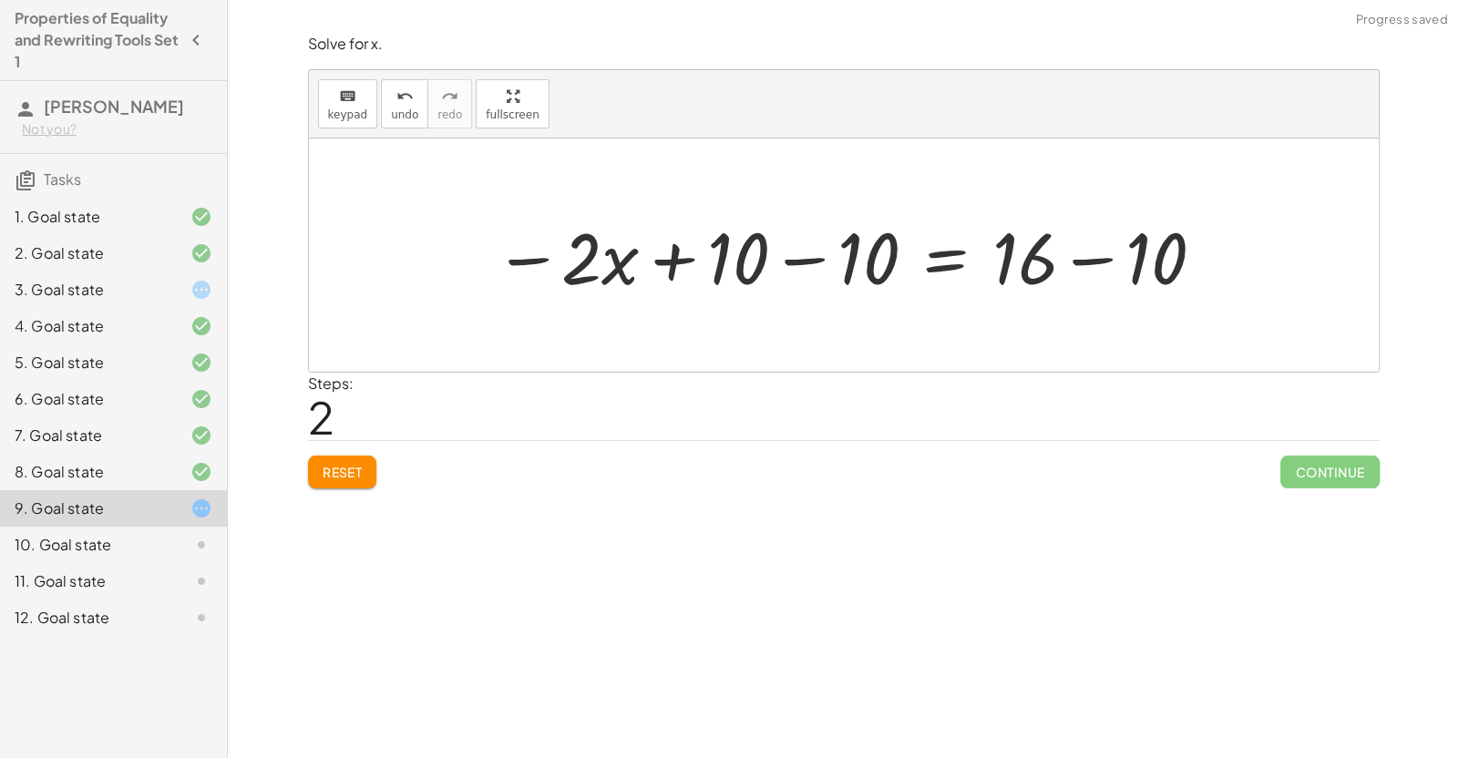 This screenshot has width=1459, height=758. Describe the element at coordinates (87, 436) in the screenshot. I see `div: 7. Goal state` at that location.